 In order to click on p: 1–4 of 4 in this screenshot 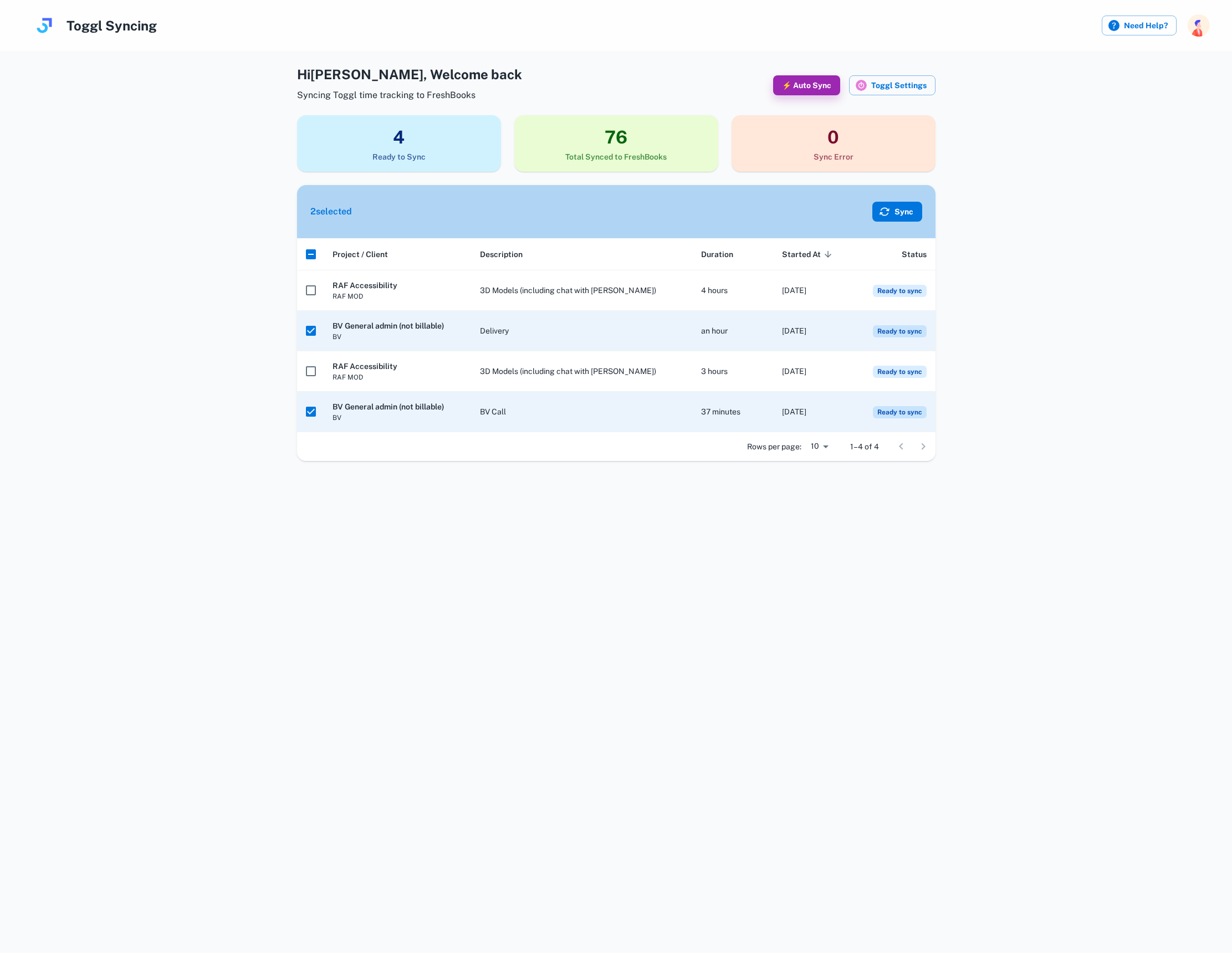, I will do `click(865, 447)`.